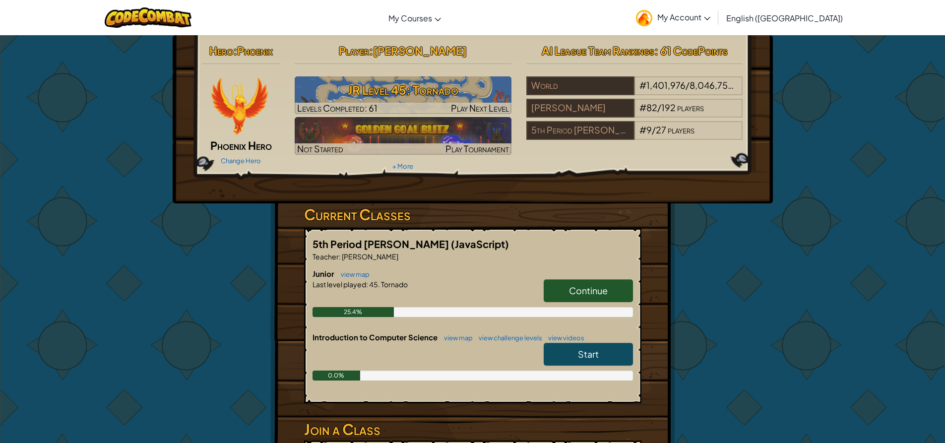 This screenshot has height=443, width=945. Describe the element at coordinates (564, 338) in the screenshot. I see `a: view videos` at that location.